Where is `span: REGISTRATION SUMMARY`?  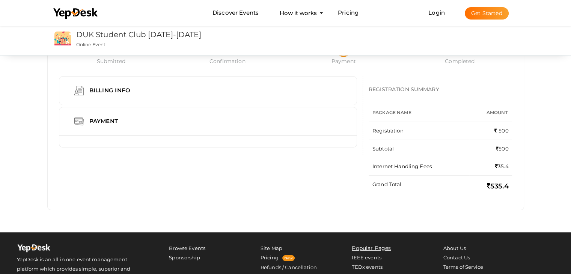
span: REGISTRATION SUMMARY is located at coordinates (404, 89).